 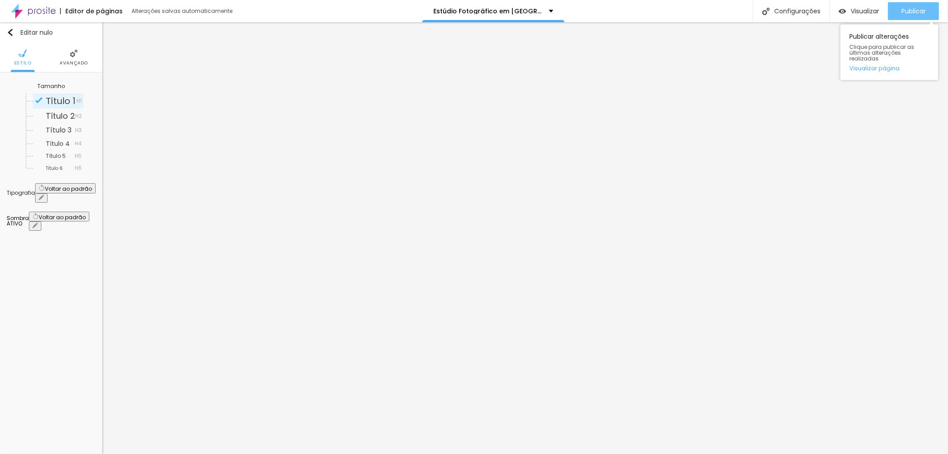 What do you see at coordinates (51, 86) in the screenshot?
I see `font: Tamanho` at bounding box center [51, 86].